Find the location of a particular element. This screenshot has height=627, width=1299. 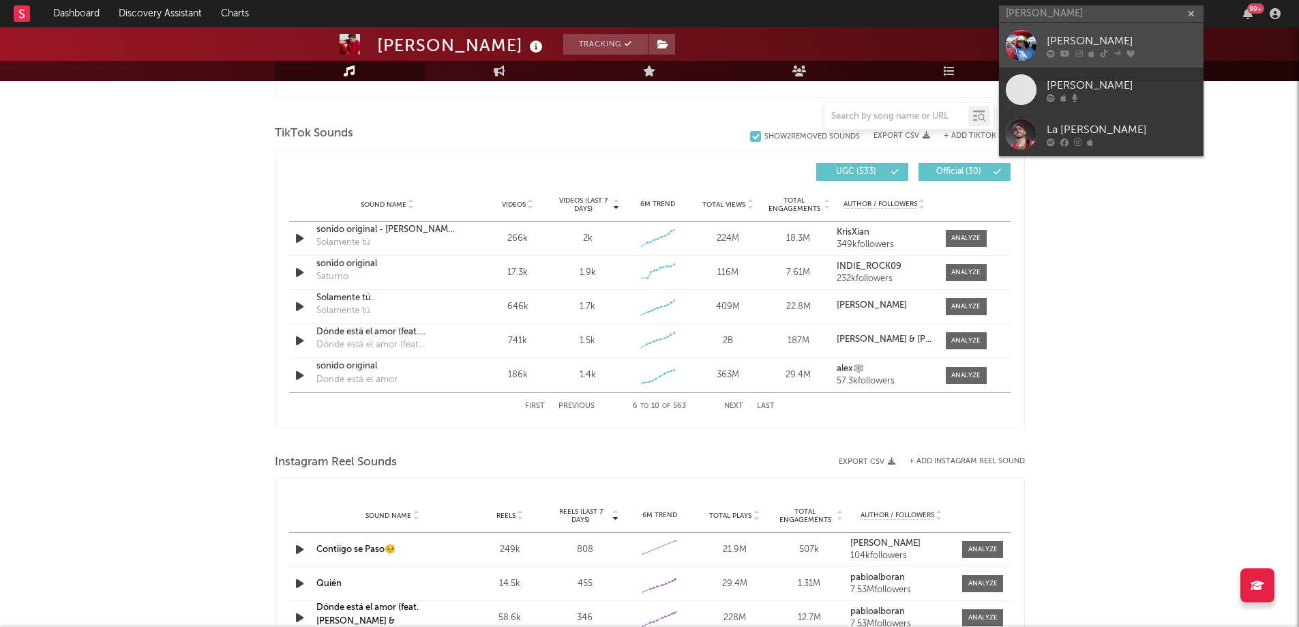

div: 363M is located at coordinates (728, 375).